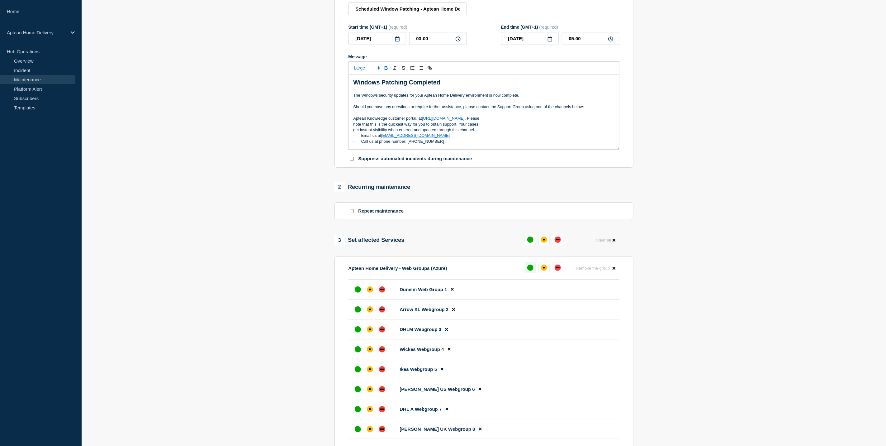 The image size is (886, 446). Describe the element at coordinates (369, 240) in the screenshot. I see `div: Set affected Services` at that location.